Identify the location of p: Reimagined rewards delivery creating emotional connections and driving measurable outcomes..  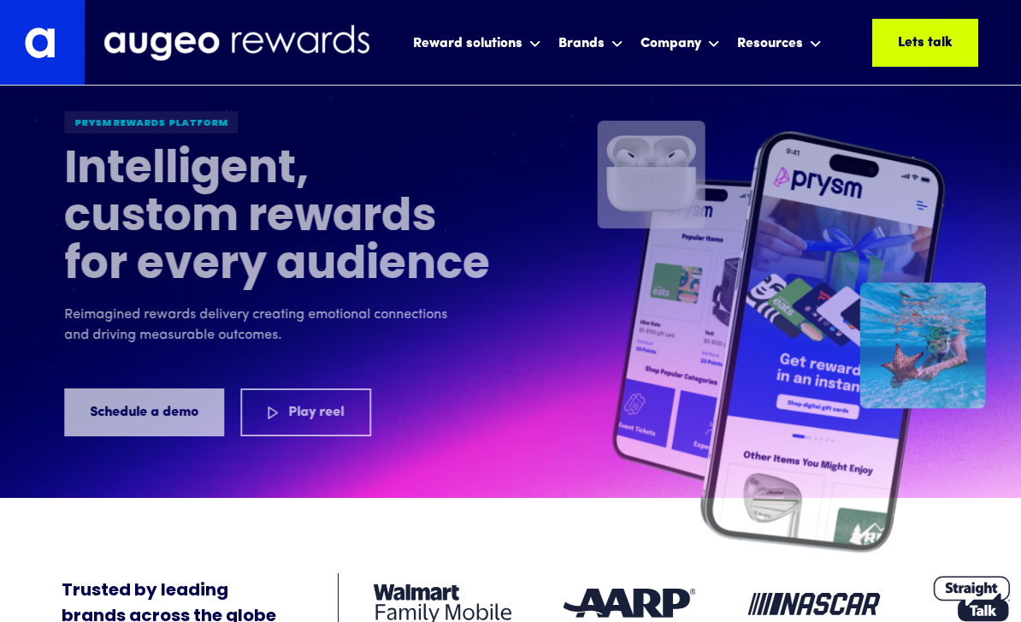
(261, 326).